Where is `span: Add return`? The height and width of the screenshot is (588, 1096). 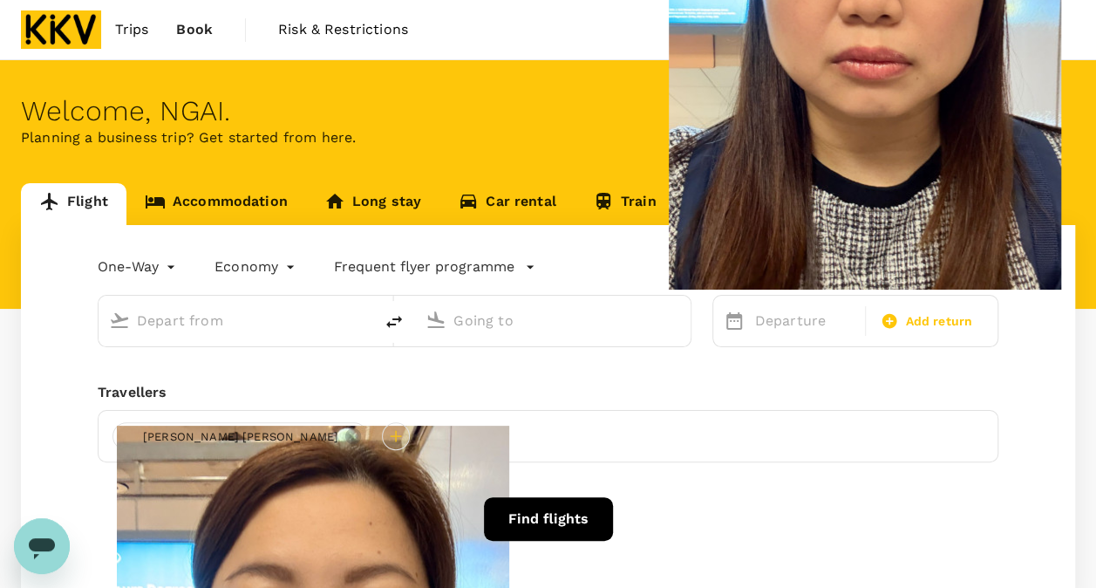
span: Add return is located at coordinates (938, 321).